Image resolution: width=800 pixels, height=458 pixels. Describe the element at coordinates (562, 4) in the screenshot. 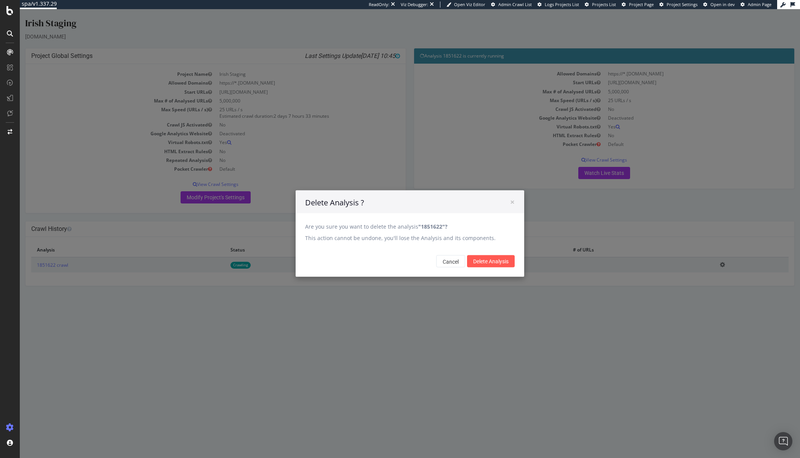

I see `span: Logs Projects List` at that location.